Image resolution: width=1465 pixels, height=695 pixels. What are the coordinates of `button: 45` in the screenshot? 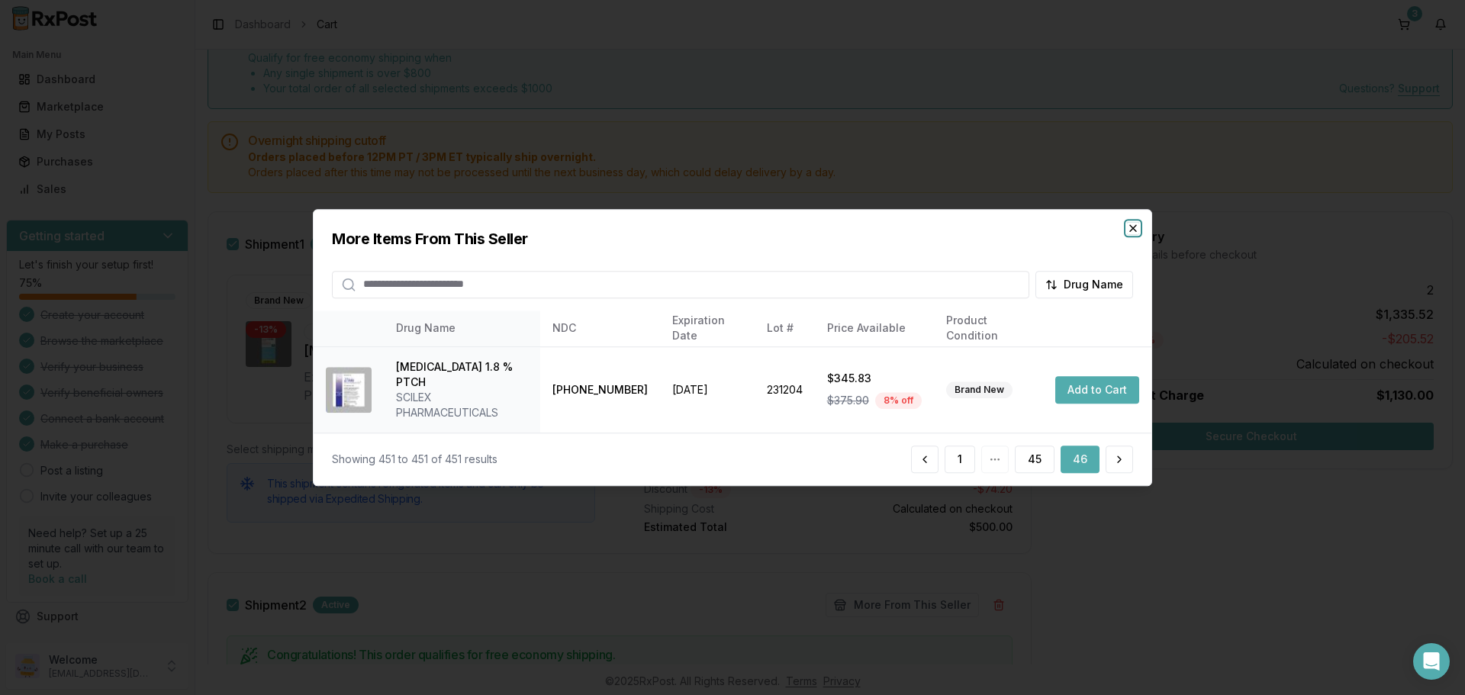 It's located at (1035, 459).